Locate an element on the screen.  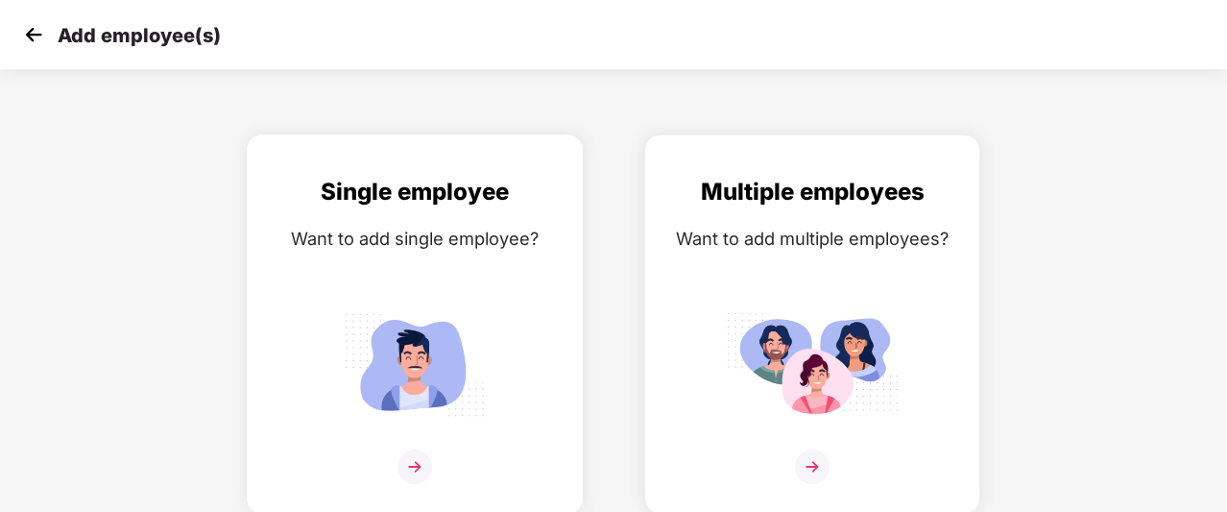
img: svg+xml;base64,PHN2ZyB4bWxucz0iaHR0cDovL3d3dy53My5vcmcvMjAwMC9zdmciIGlkPSJNdWx0aXBsZV9lbXBsb3llZS... is located at coordinates (812, 364).